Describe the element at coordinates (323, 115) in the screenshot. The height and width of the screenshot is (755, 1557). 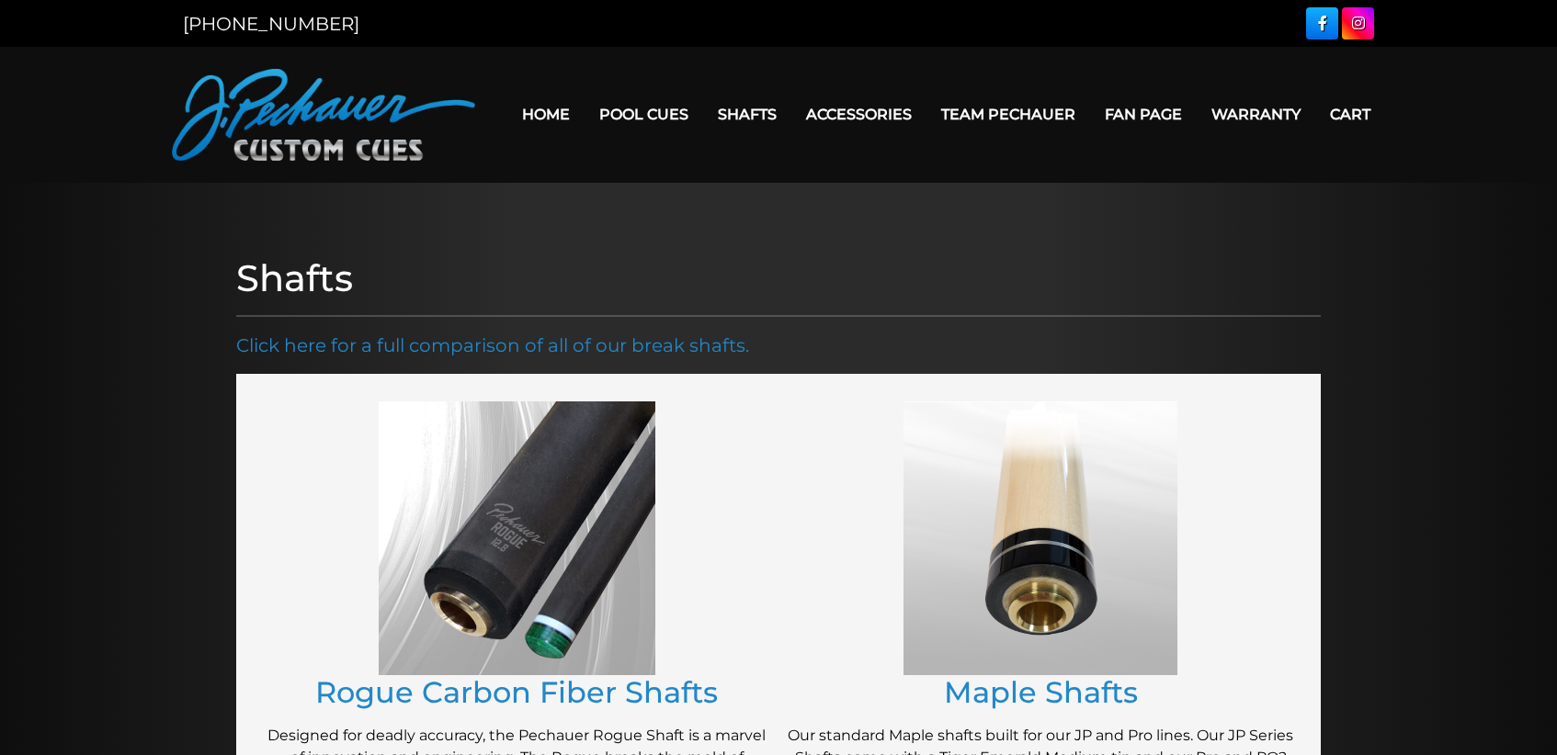
I see `img: Pechauer Custom Cues` at that location.